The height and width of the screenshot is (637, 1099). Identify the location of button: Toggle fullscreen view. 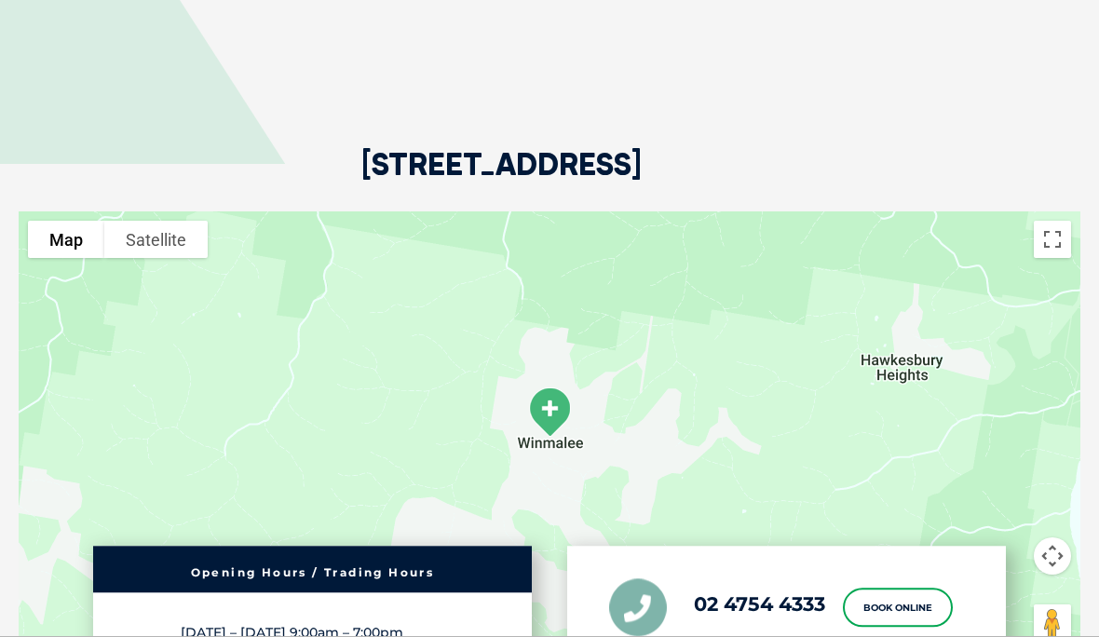
(1052, 239).